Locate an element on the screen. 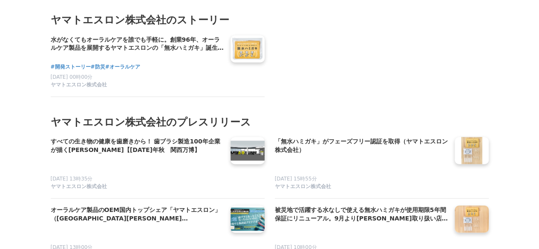 The image size is (539, 249). h3: ヤマトエスロン株式会社のストーリー is located at coordinates (270, 20).